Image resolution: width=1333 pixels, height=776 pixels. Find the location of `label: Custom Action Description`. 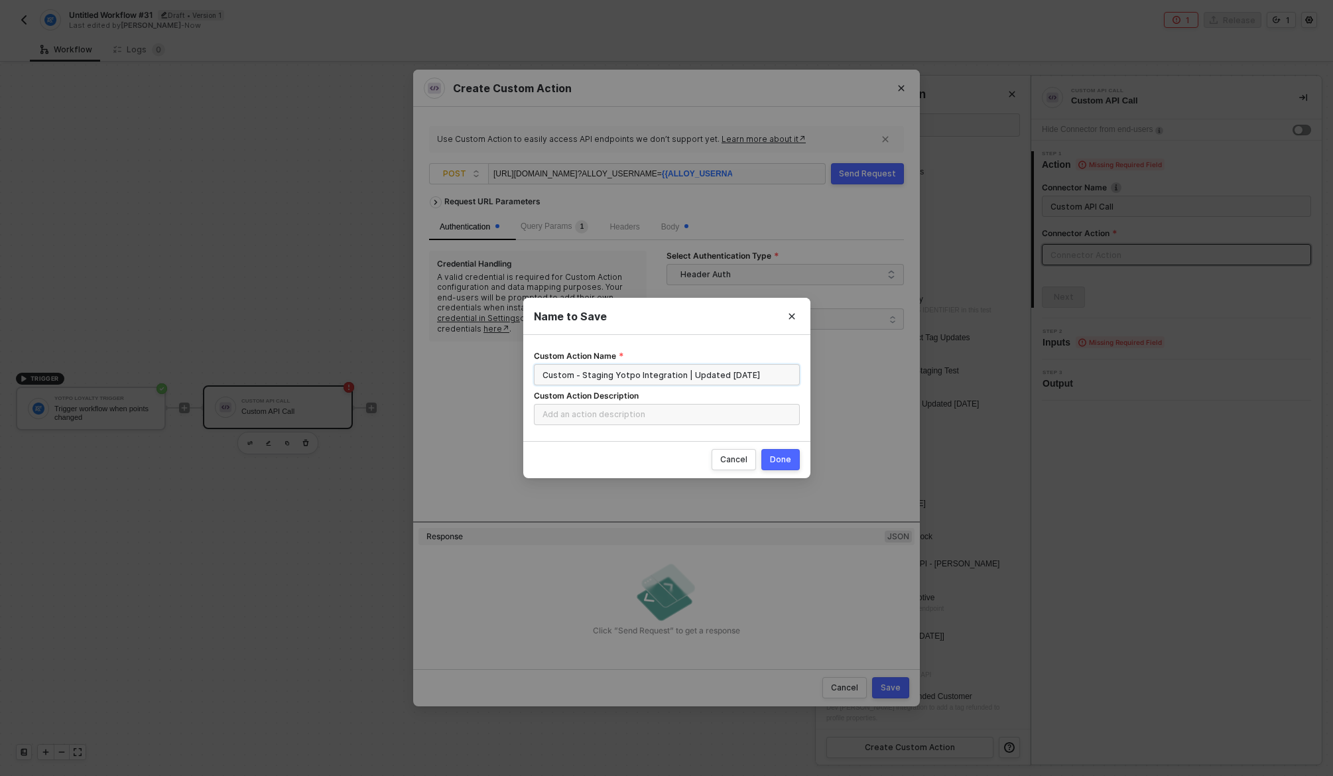

label: Custom Action Description is located at coordinates (590, 396).